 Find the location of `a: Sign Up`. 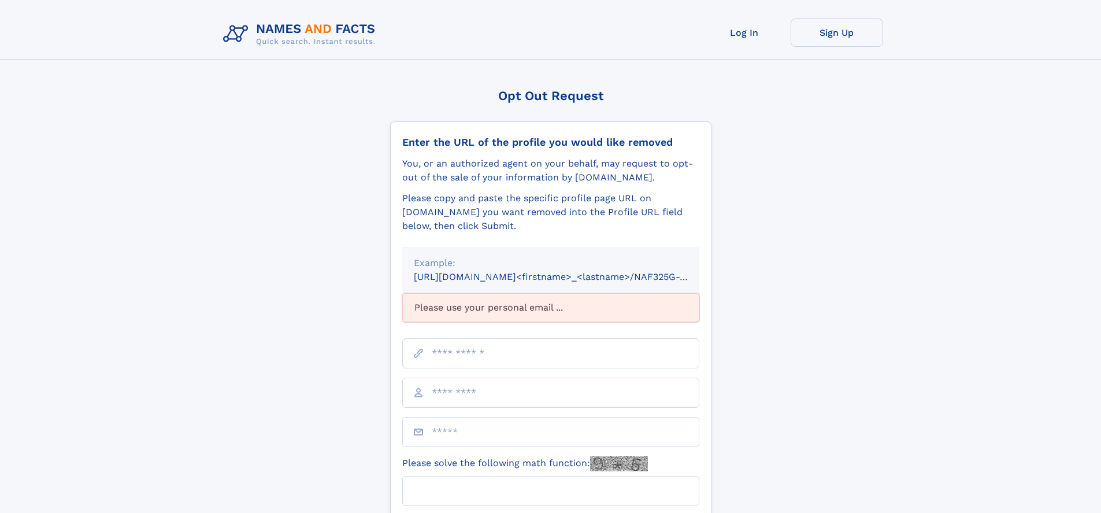

a: Sign Up is located at coordinates (837, 32).